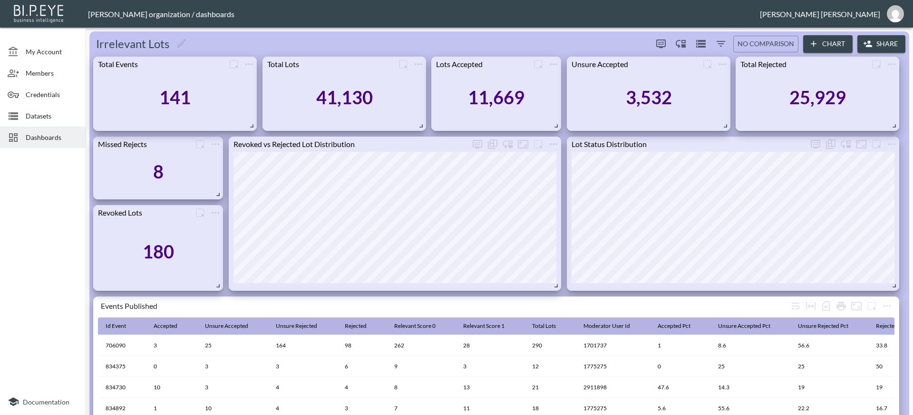  I want to click on span: Accepted Pct, so click(680, 326).